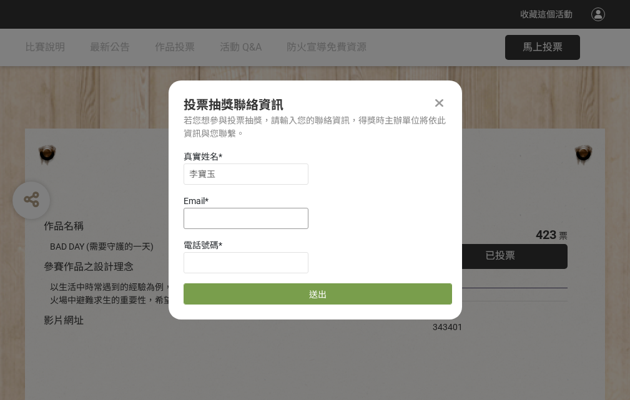 The height and width of the screenshot is (400, 630). Describe the element at coordinates (194, 201) in the screenshot. I see `span: Email` at that location.